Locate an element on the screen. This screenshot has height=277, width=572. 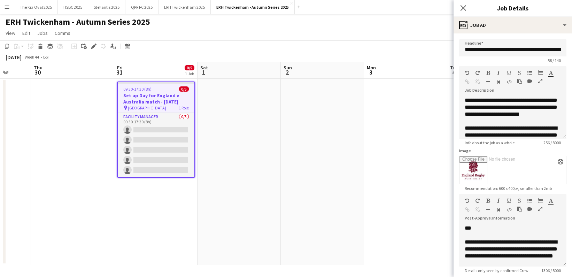
button: Stellantis 2025 is located at coordinates (107, 7).